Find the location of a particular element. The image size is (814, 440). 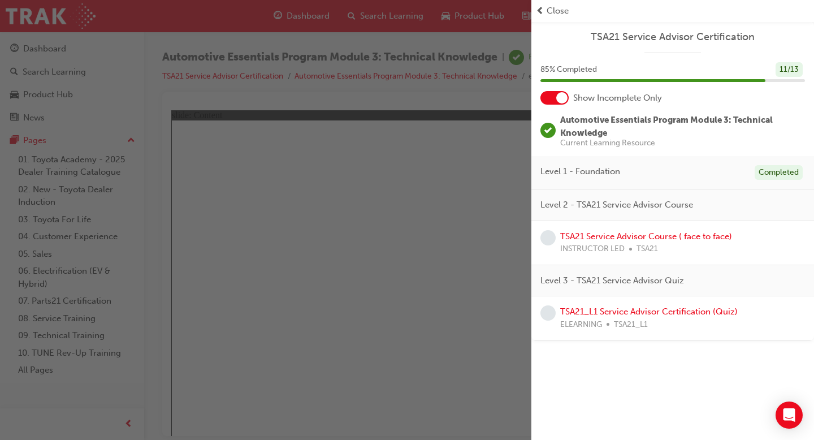

span: Close is located at coordinates (557, 11).